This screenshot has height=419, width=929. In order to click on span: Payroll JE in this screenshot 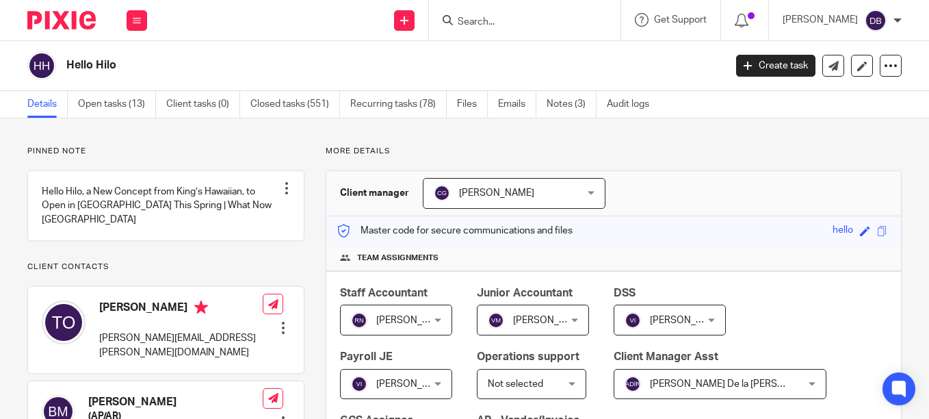, I will do `click(366, 357)`.